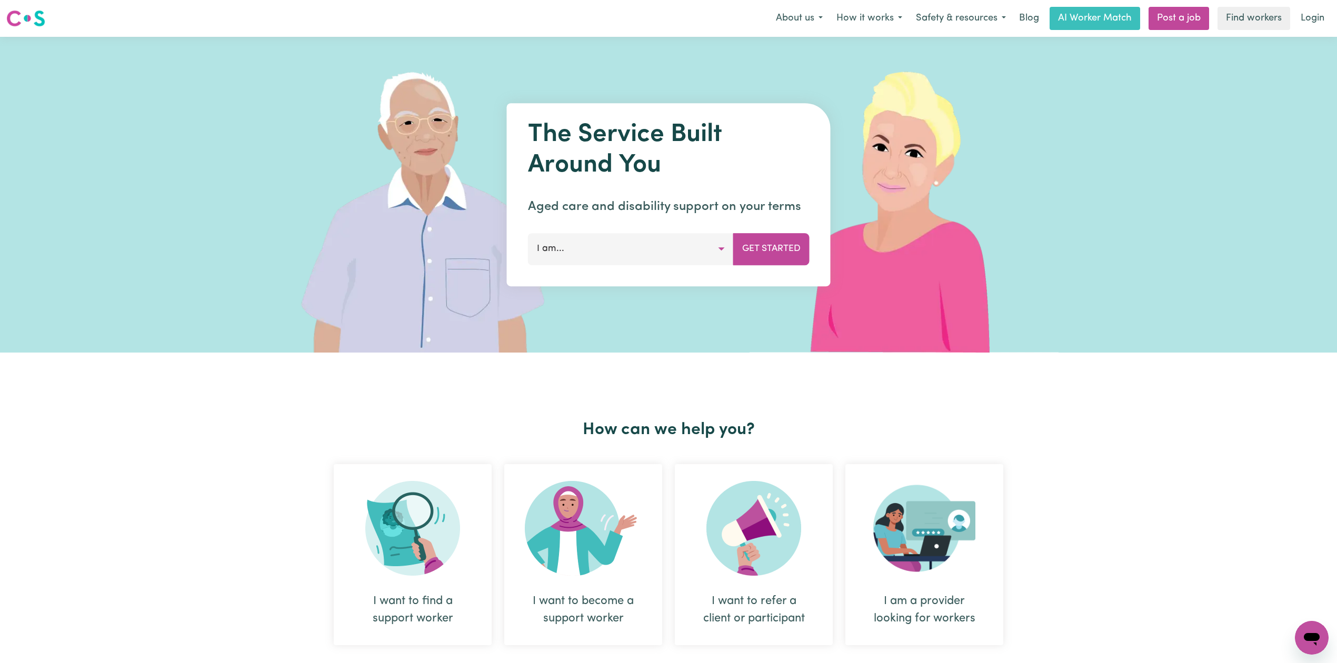  What do you see at coordinates (754, 528) in the screenshot?
I see `img: Refer` at bounding box center [754, 528].